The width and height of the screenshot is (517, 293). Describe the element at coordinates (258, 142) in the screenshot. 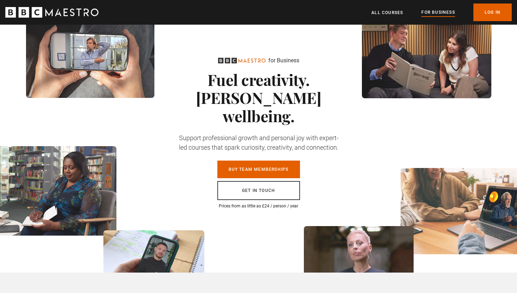

I see `p: Support professional growth and personal joy with expert-led courses that spark curiosity, creati...` at that location.